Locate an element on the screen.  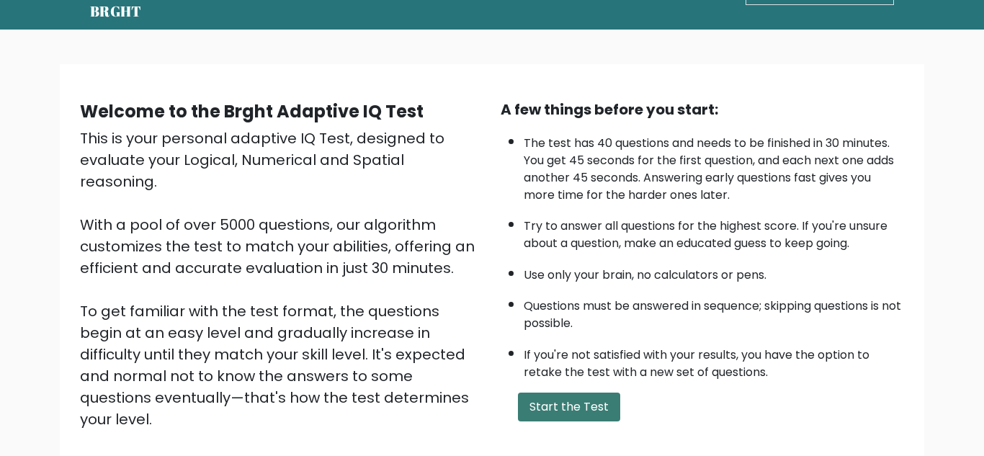
div: A few things before you start: is located at coordinates (702, 109).